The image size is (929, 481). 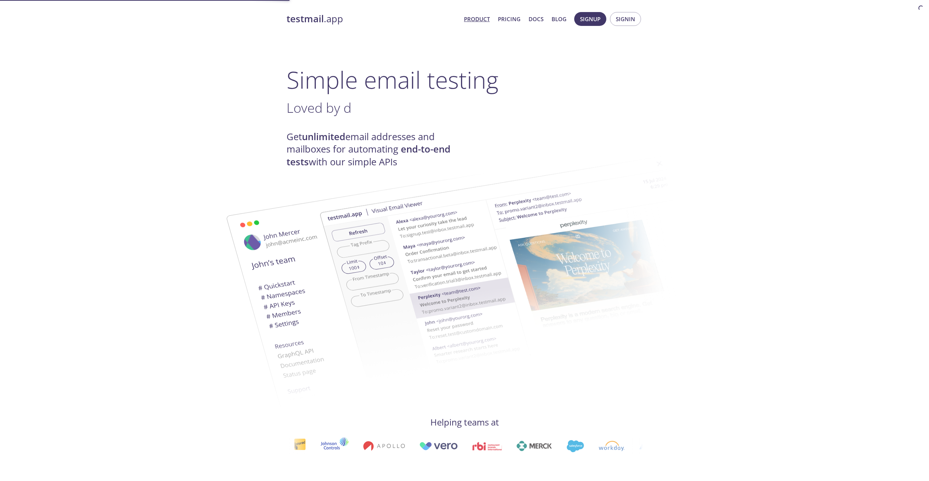 I want to click on button: Signin, so click(x=625, y=19).